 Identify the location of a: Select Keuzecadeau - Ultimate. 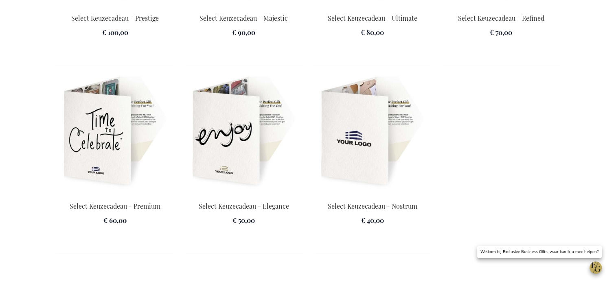
(373, 18).